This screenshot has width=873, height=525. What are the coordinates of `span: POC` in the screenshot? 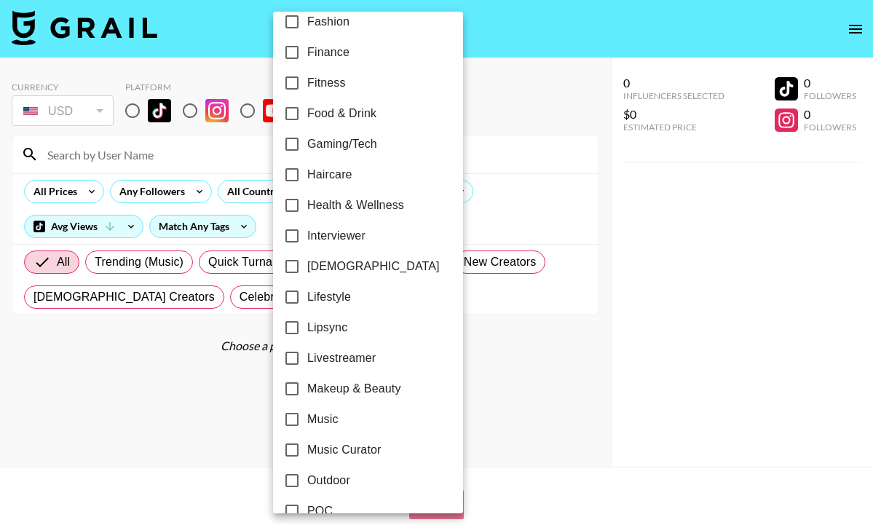 It's located at (320, 511).